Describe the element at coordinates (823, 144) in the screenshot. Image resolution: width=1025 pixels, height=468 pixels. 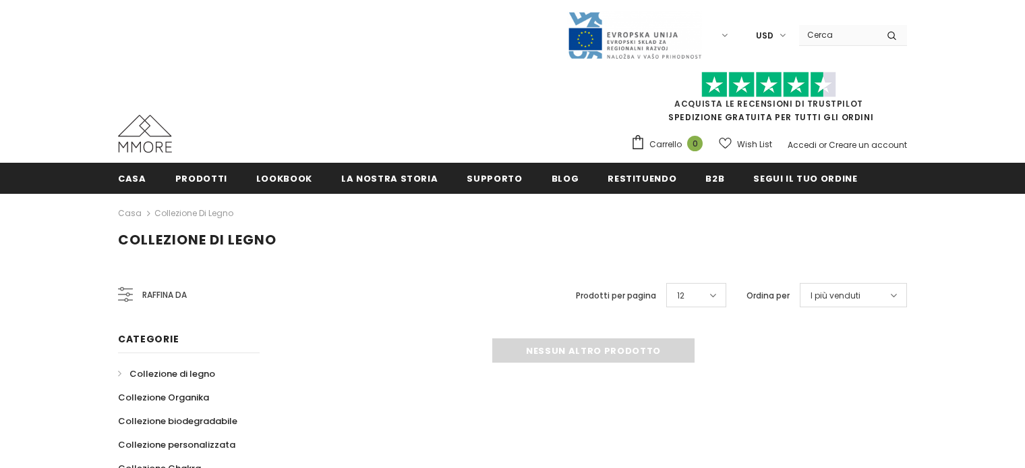
I see `span: or` at that location.